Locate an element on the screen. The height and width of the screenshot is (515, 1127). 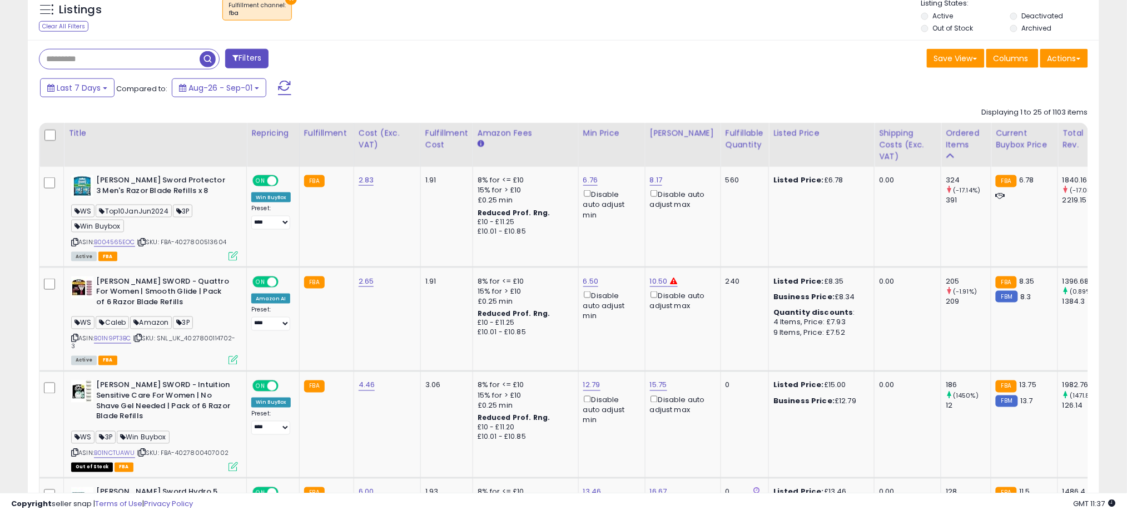
span: Compared to: is located at coordinates (142, 88).